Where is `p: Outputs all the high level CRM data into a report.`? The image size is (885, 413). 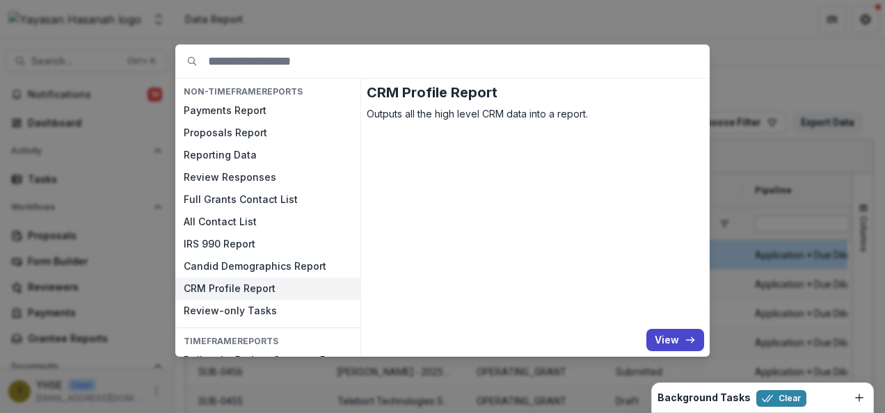
p: Outputs all the high level CRM data into a report. is located at coordinates (535, 113).